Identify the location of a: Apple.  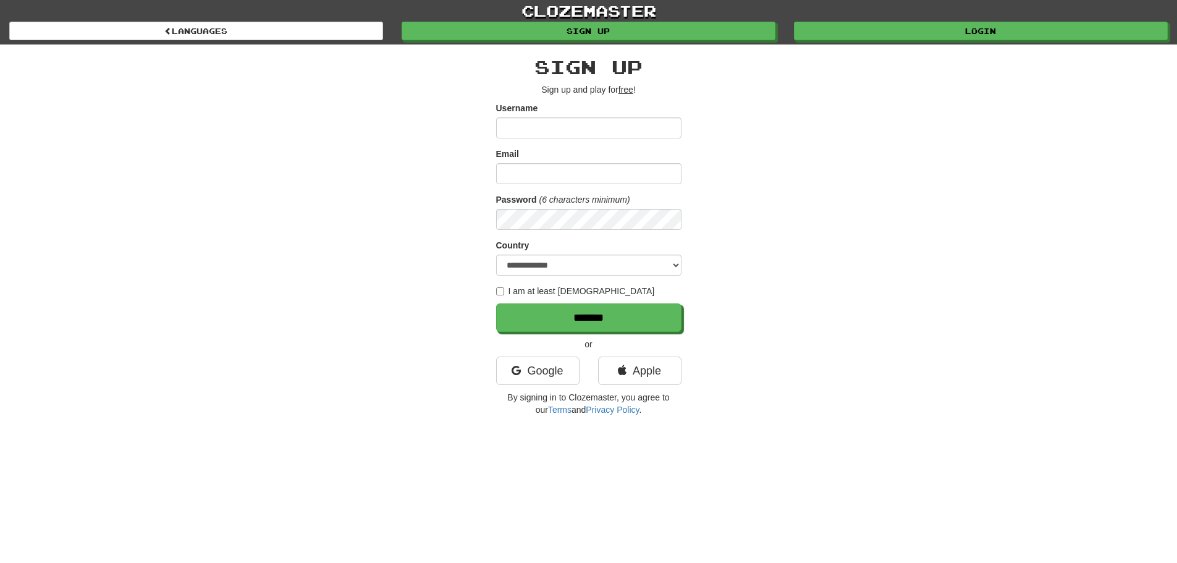
(639, 371).